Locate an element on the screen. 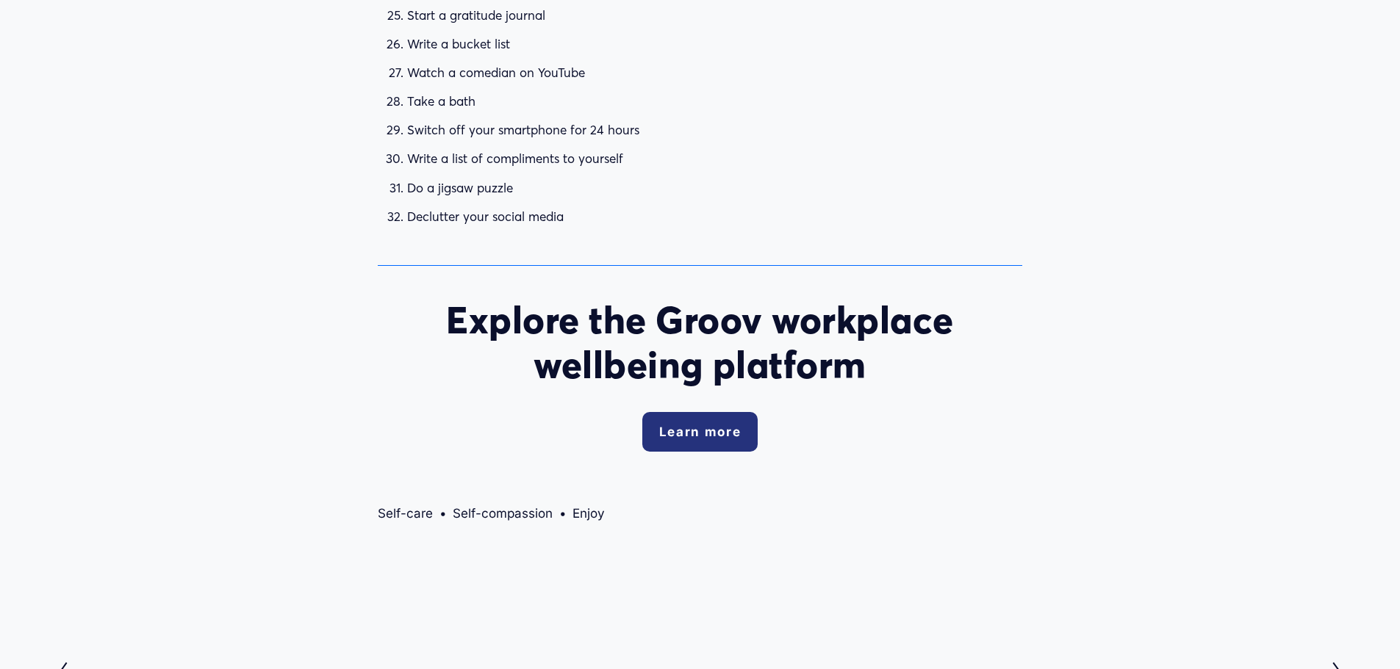 This screenshot has height=669, width=1400. p: Write a bucket list is located at coordinates (714, 44).